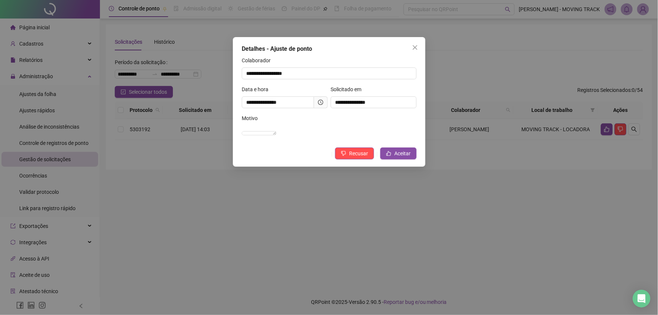  What do you see at coordinates (257, 89) in the screenshot?
I see `label: Data e hora` at bounding box center [257, 89].